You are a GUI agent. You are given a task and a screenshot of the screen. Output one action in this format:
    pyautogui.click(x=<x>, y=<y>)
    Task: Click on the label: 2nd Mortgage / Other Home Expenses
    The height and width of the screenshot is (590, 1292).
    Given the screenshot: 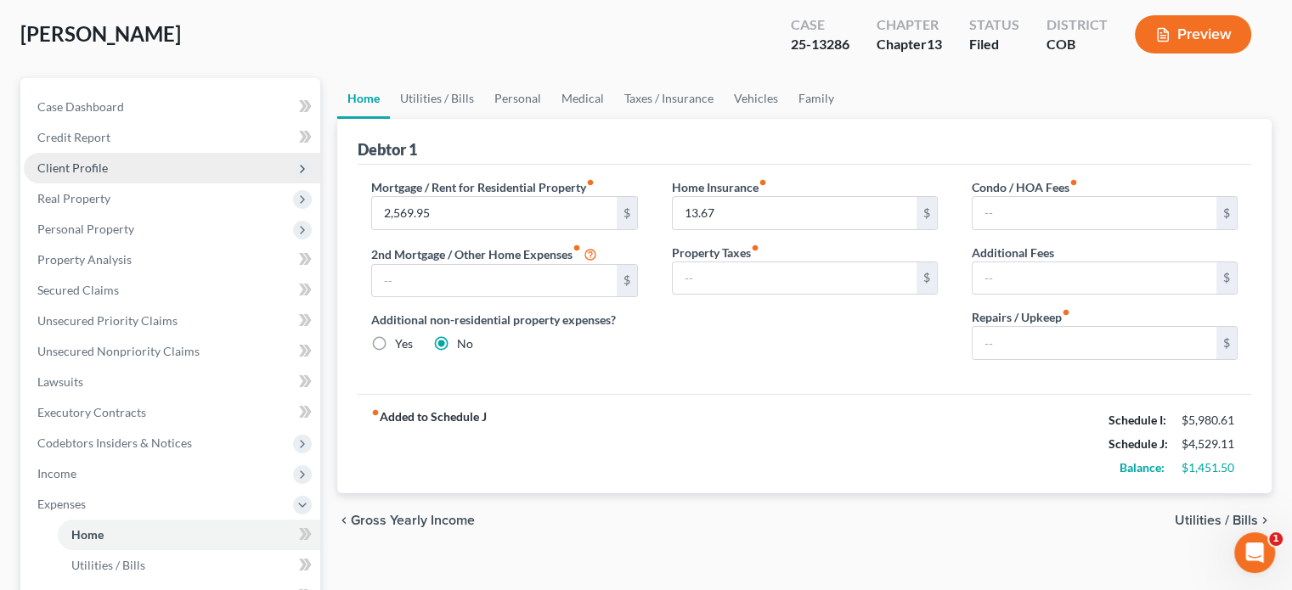 What is the action you would take?
    pyautogui.click(x=484, y=254)
    